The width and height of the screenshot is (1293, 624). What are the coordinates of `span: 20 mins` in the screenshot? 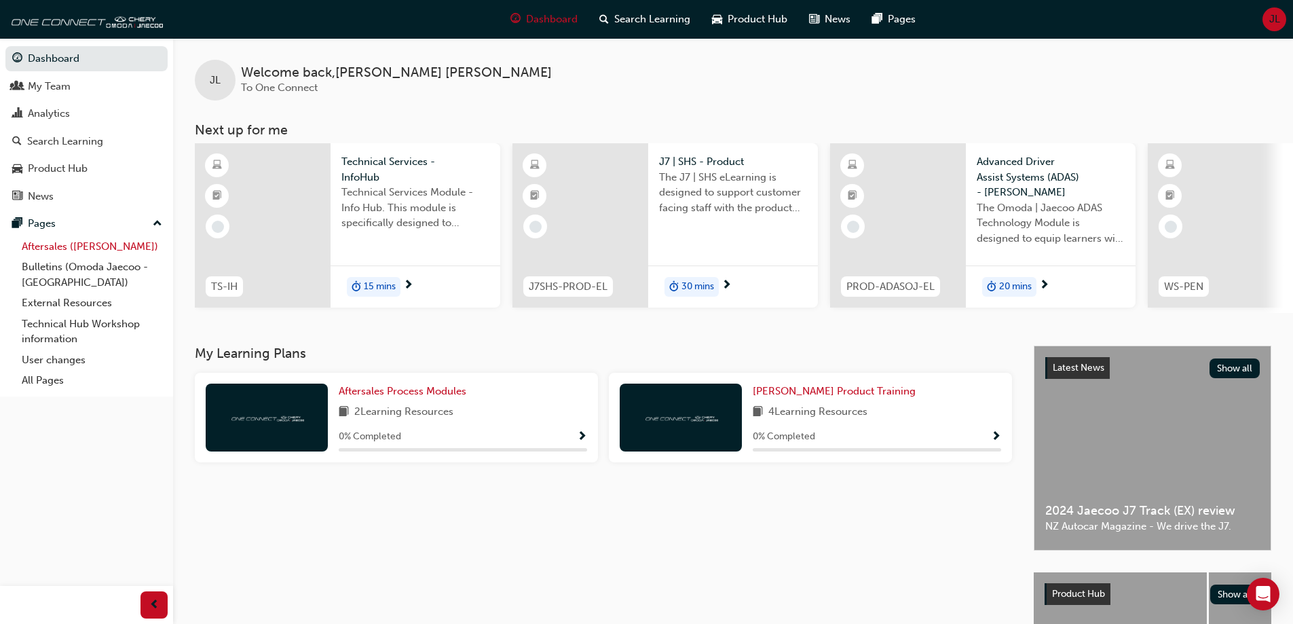 It's located at (1015, 286).